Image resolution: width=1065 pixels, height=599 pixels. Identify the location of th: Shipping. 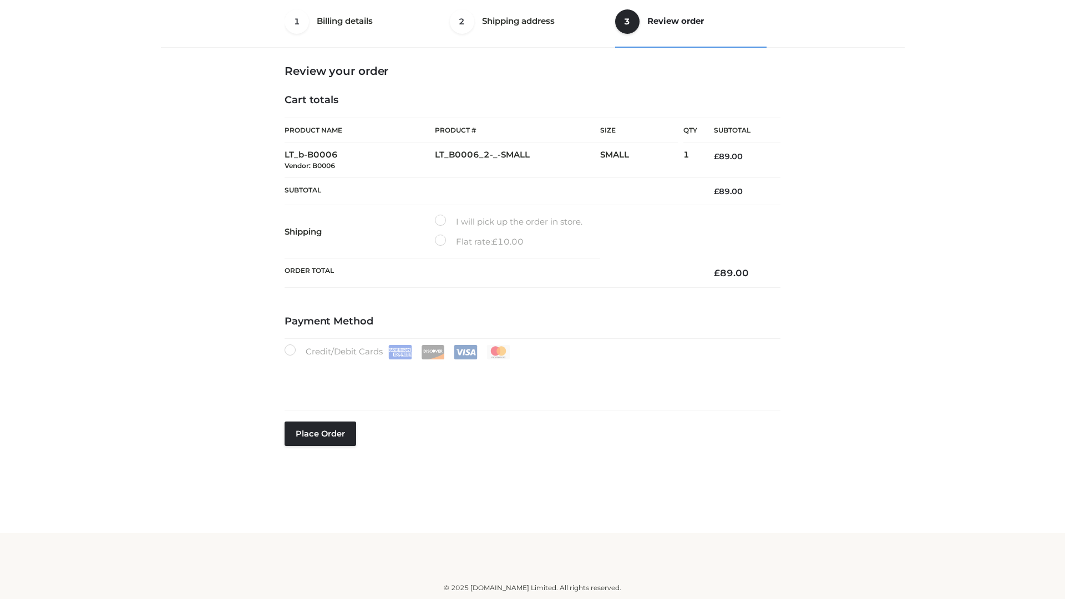
(360, 232).